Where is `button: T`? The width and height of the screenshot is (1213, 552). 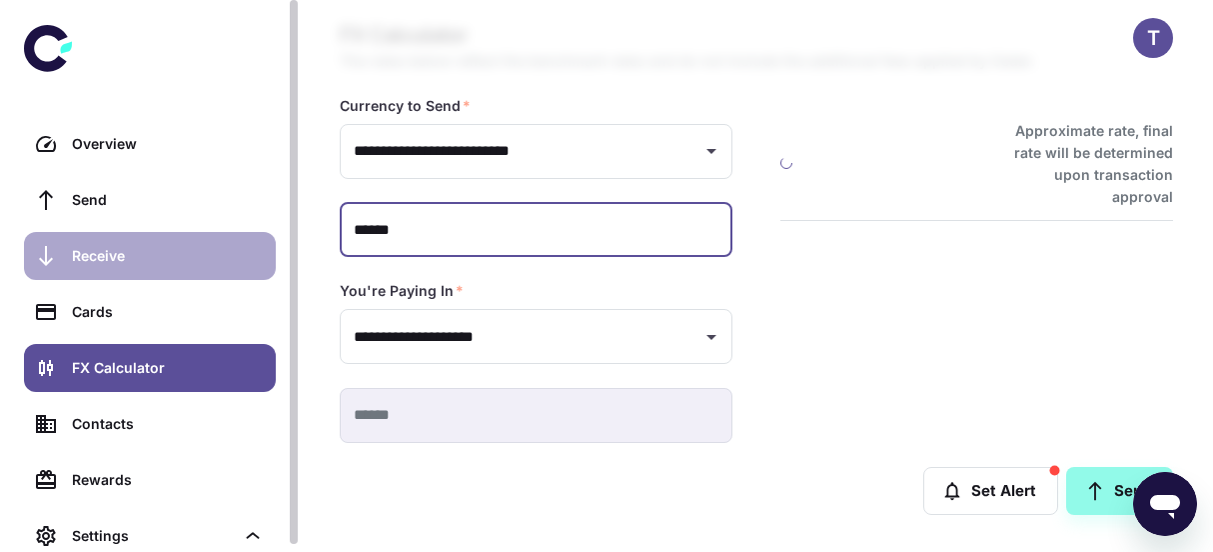
button: T is located at coordinates (1153, 38).